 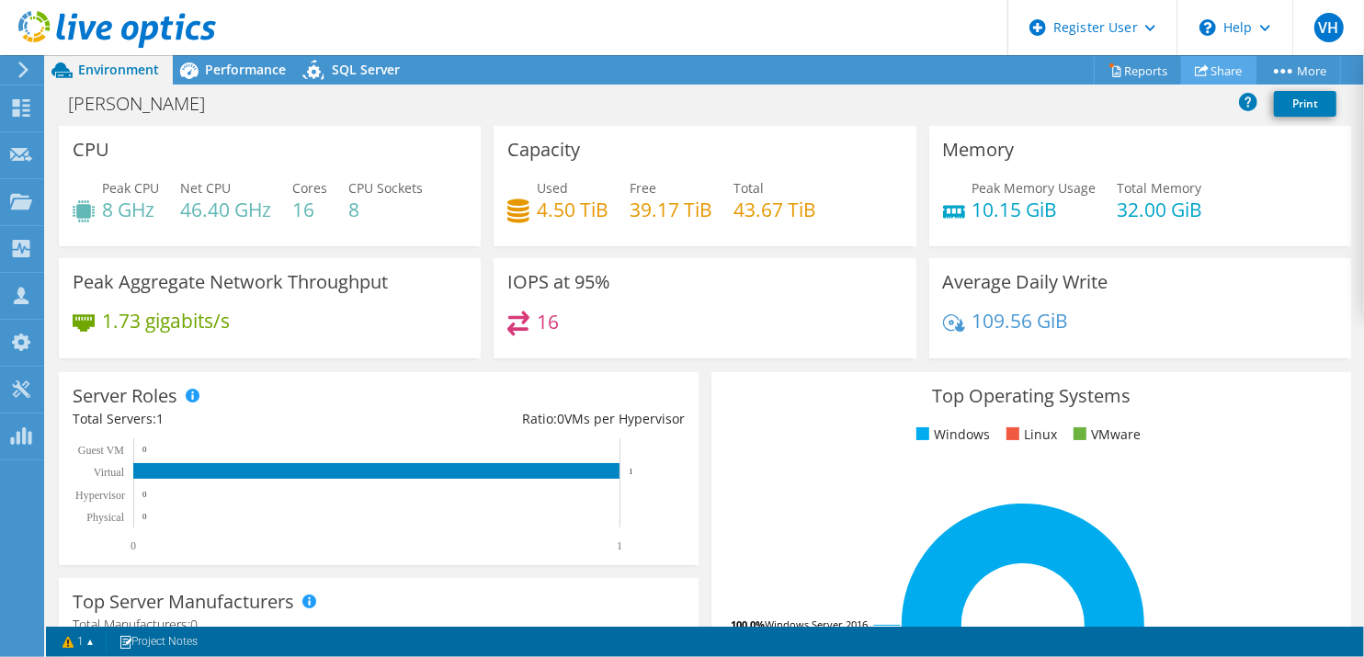 I want to click on h3: Server Roles, so click(x=125, y=396).